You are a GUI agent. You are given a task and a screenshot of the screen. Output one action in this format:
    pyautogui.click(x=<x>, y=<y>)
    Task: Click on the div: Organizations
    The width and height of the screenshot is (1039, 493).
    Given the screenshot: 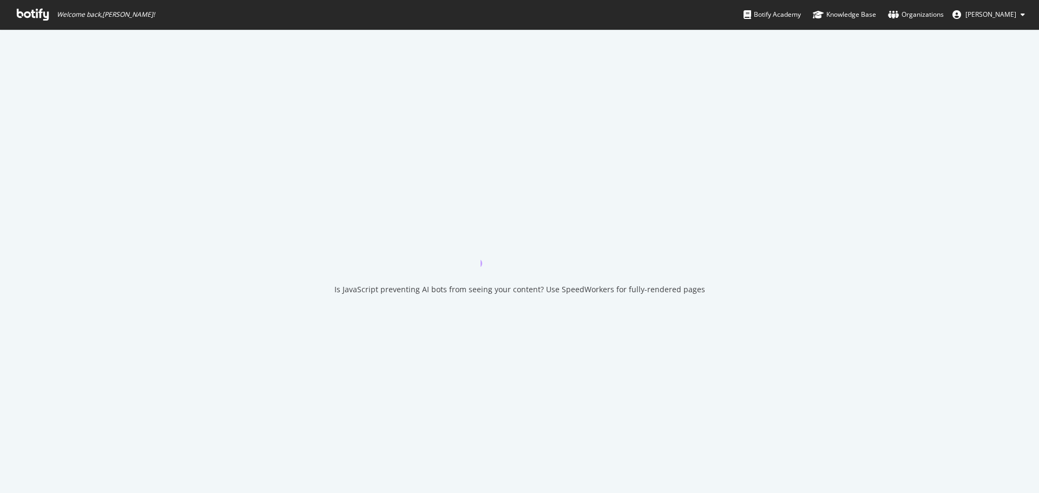 What is the action you would take?
    pyautogui.click(x=915, y=15)
    